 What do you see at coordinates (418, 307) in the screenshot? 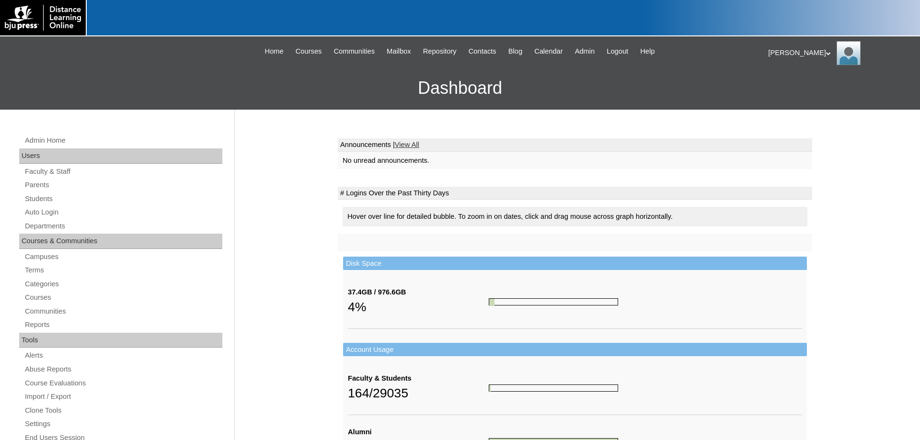
I see `div: 4%` at bounding box center [418, 307].